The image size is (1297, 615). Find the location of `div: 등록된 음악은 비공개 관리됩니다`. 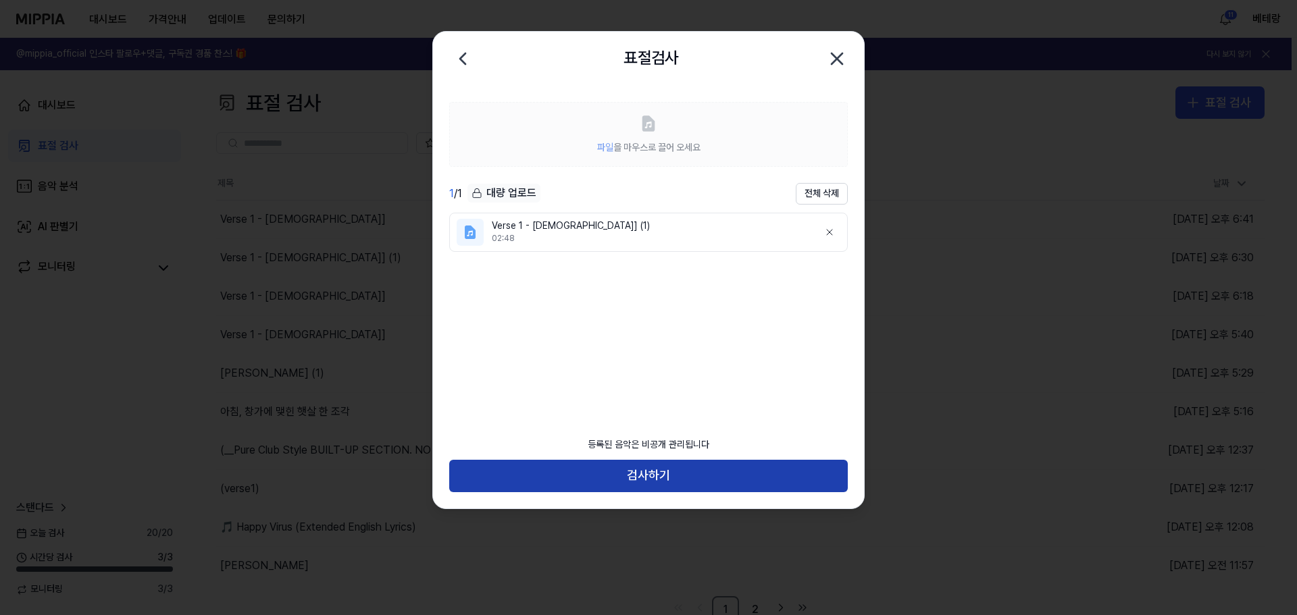

div: 등록된 음악은 비공개 관리됩니다 is located at coordinates (648, 445).